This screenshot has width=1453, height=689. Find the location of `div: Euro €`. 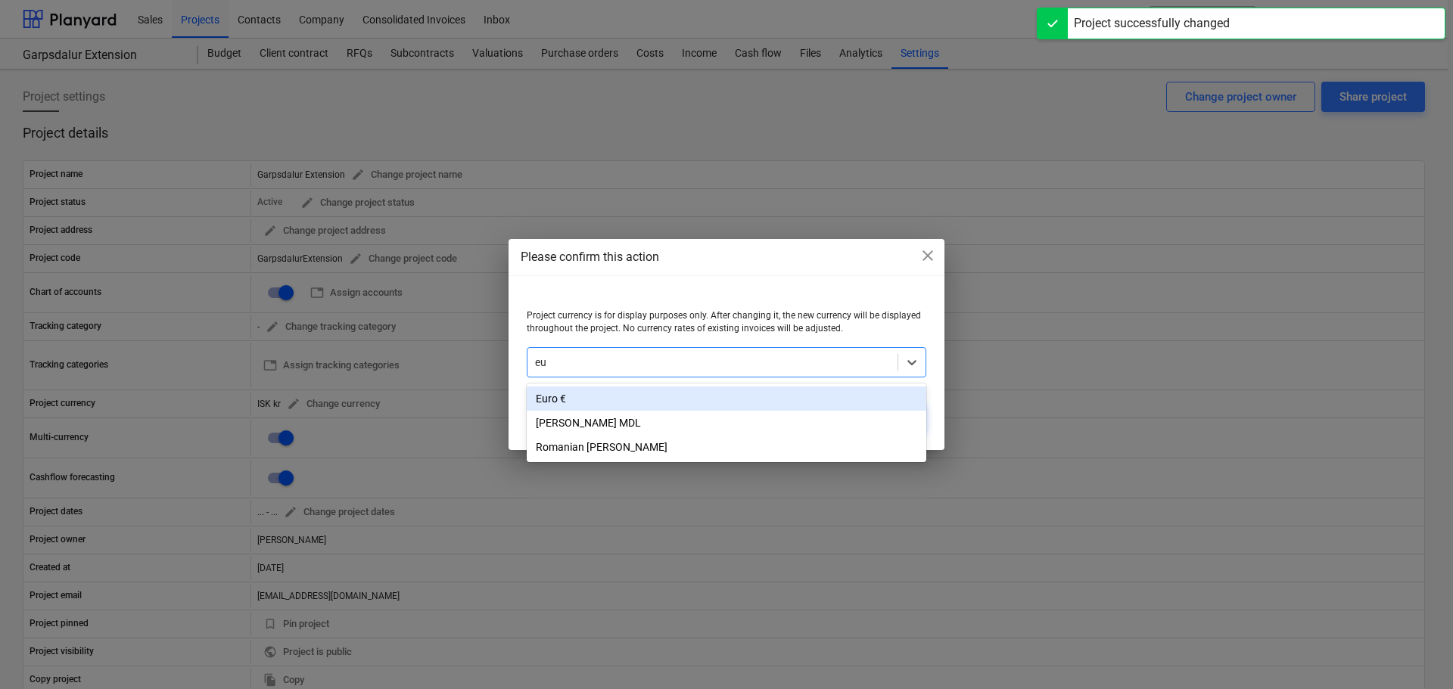

div: Euro € is located at coordinates (726, 399).